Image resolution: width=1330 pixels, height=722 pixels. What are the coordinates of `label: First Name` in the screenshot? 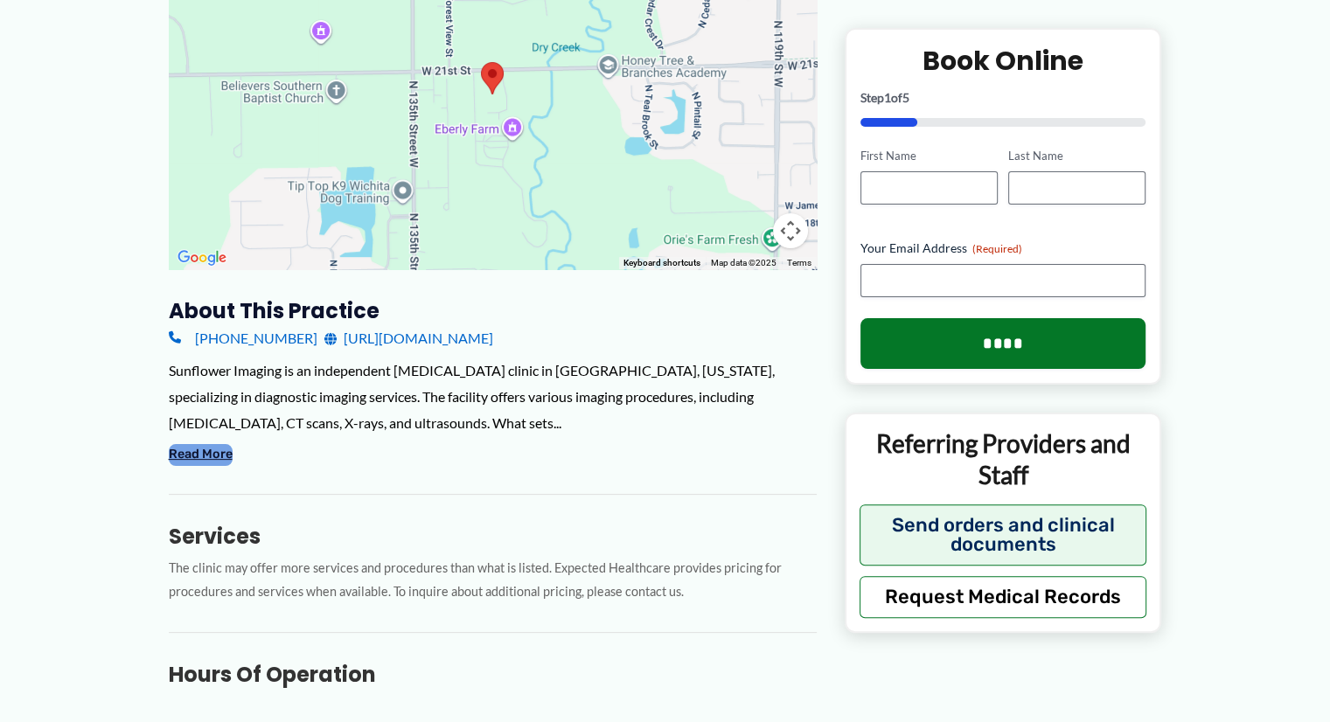 It's located at (929, 156).